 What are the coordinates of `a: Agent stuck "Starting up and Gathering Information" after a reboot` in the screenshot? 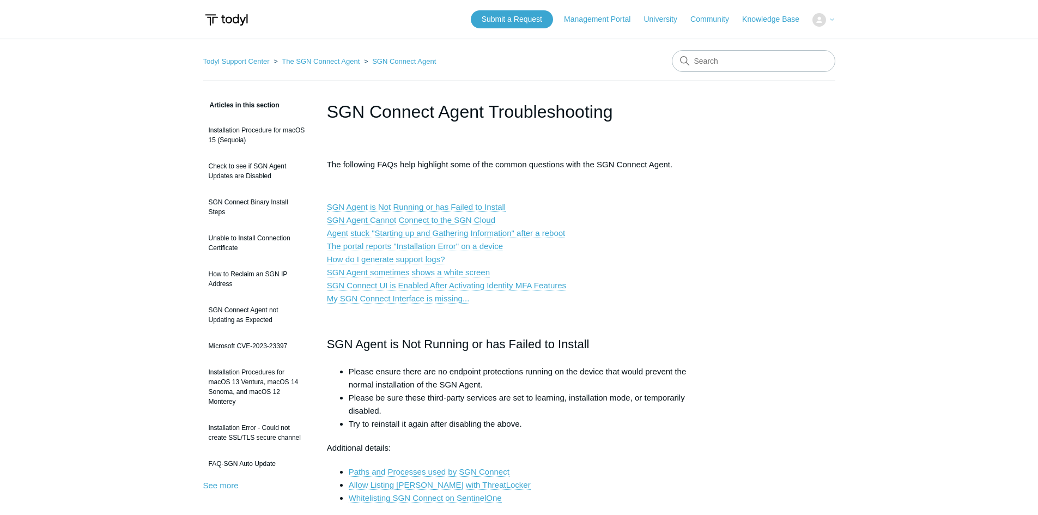 It's located at (446, 233).